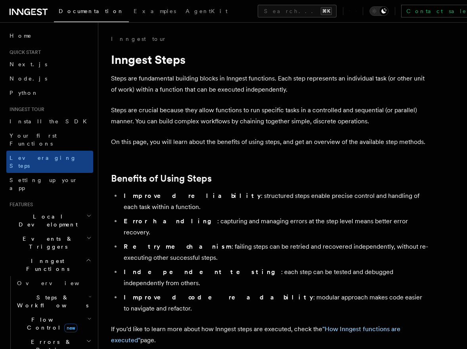 This screenshot has width=467, height=349. What do you see at coordinates (379, 11) in the screenshot?
I see `button: Toggle dark mode` at bounding box center [379, 11].